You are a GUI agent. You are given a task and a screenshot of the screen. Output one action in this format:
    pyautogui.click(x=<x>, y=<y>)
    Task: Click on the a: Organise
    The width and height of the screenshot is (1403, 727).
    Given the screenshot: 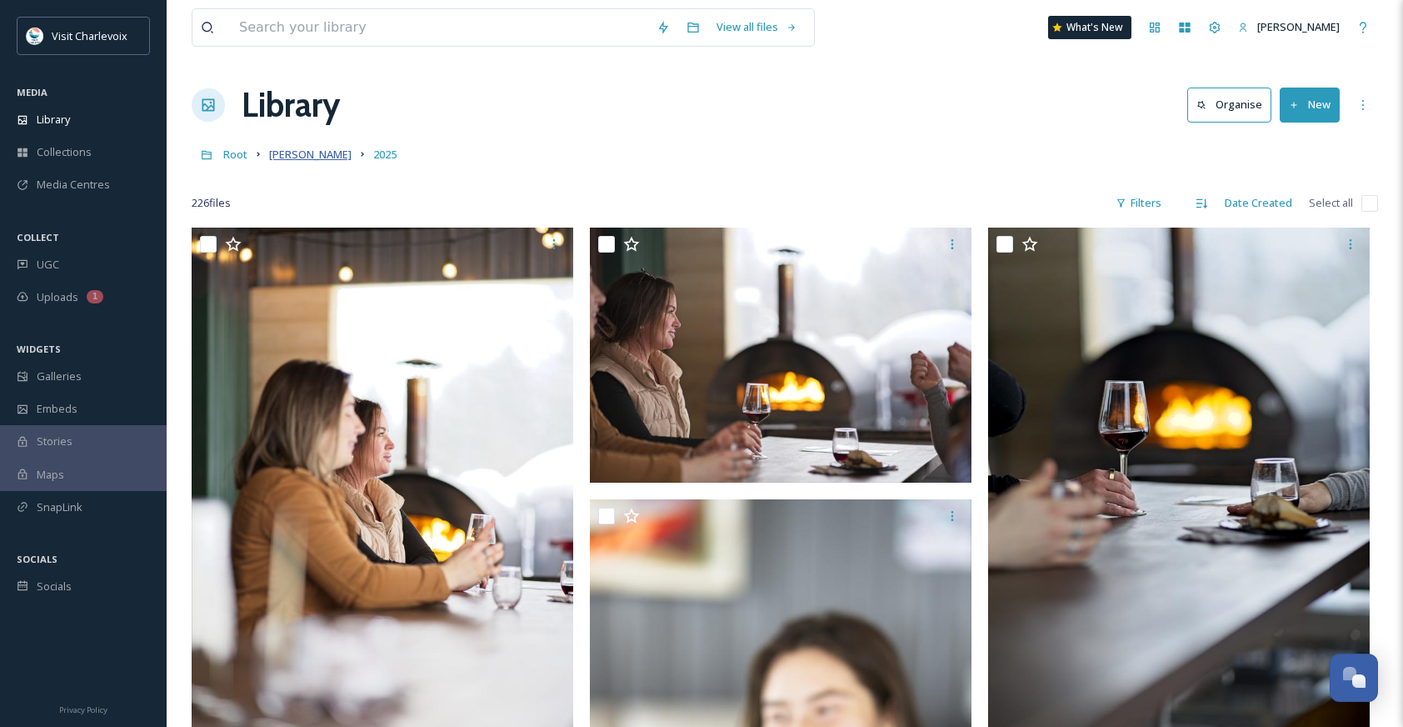 What is the action you would take?
    pyautogui.click(x=1229, y=104)
    